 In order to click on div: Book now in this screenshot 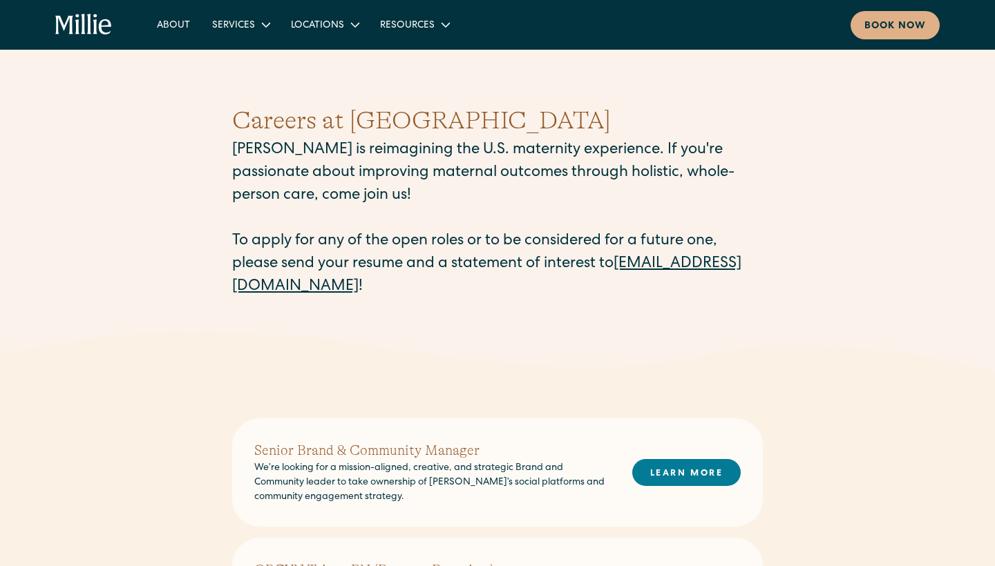, I will do `click(894, 26)`.